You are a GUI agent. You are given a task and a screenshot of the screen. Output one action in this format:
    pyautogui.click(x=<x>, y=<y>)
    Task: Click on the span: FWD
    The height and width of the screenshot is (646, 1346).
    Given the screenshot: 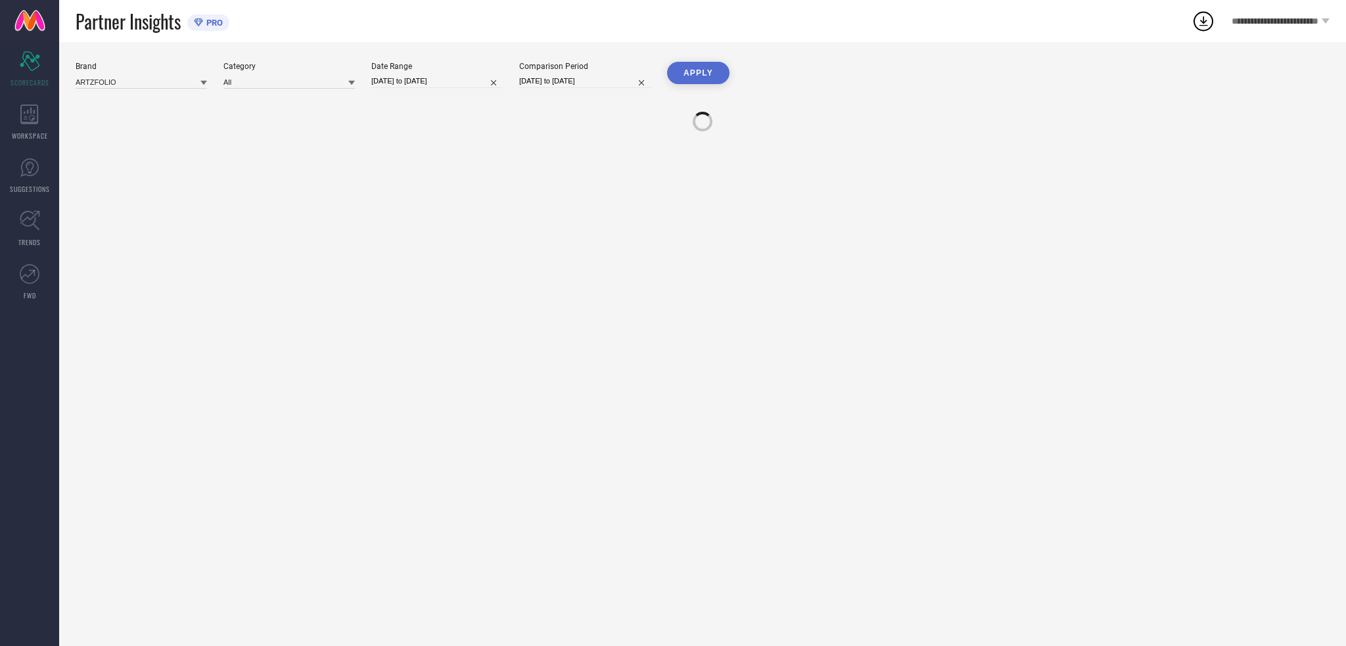 What is the action you would take?
    pyautogui.click(x=30, y=295)
    